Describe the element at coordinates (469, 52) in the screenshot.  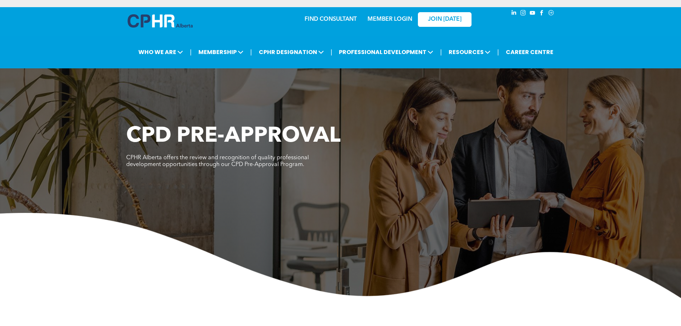
I see `span: RESOURCES` at that location.